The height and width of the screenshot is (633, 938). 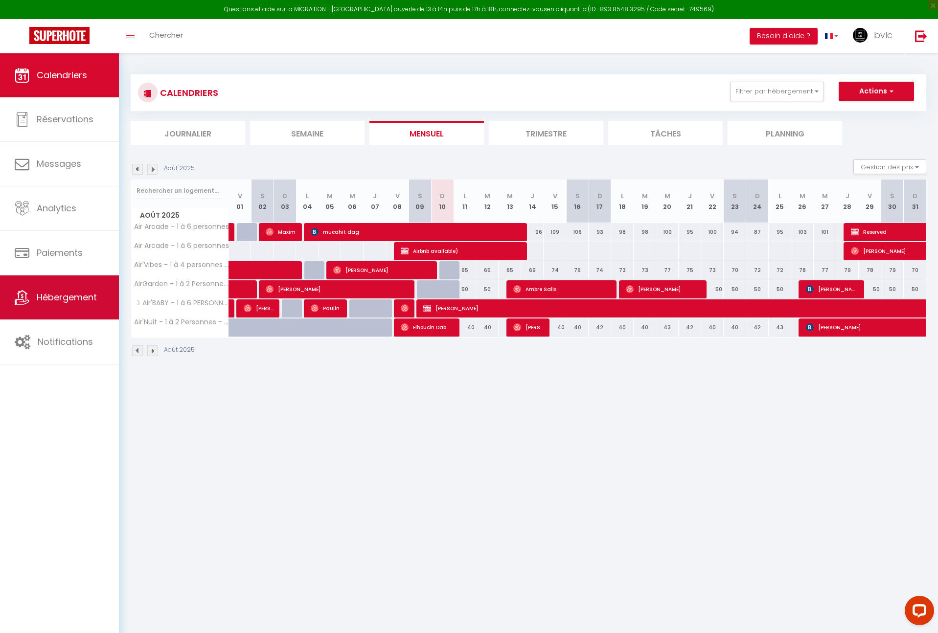 I want to click on span: Paulin, so click(x=325, y=308).